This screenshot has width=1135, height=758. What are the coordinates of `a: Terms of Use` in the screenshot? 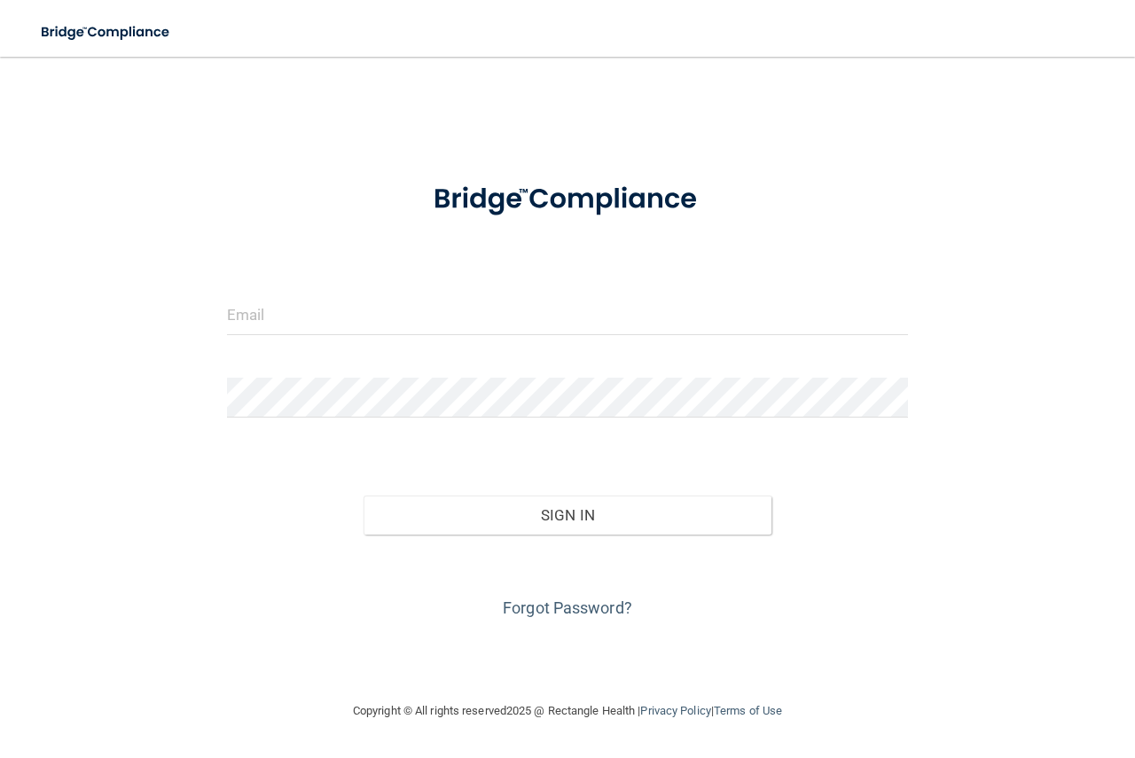 It's located at (748, 710).